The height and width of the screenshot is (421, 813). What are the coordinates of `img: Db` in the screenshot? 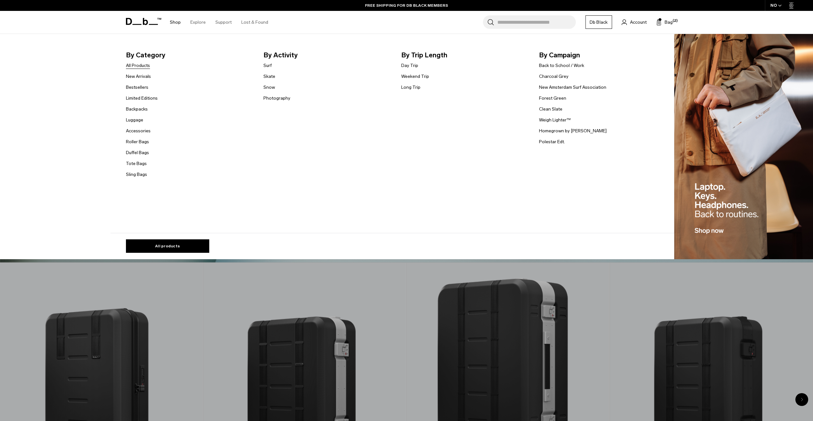 It's located at (743, 147).